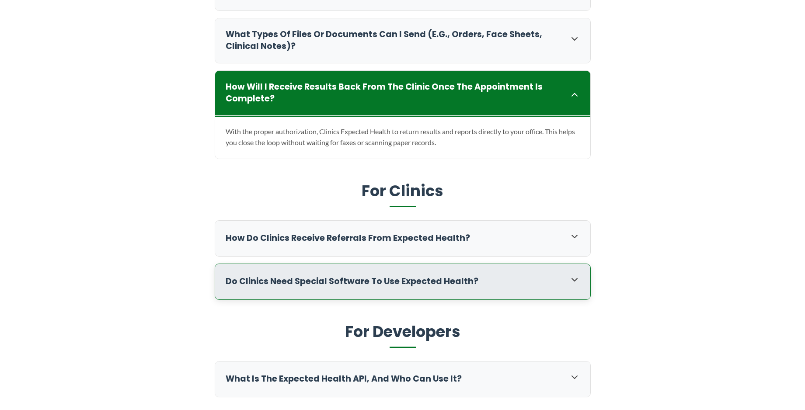 The image size is (805, 410). I want to click on div: What types of files or documents can I send (e.g., orders, face sheets, clinical notes)?, so click(403, 41).